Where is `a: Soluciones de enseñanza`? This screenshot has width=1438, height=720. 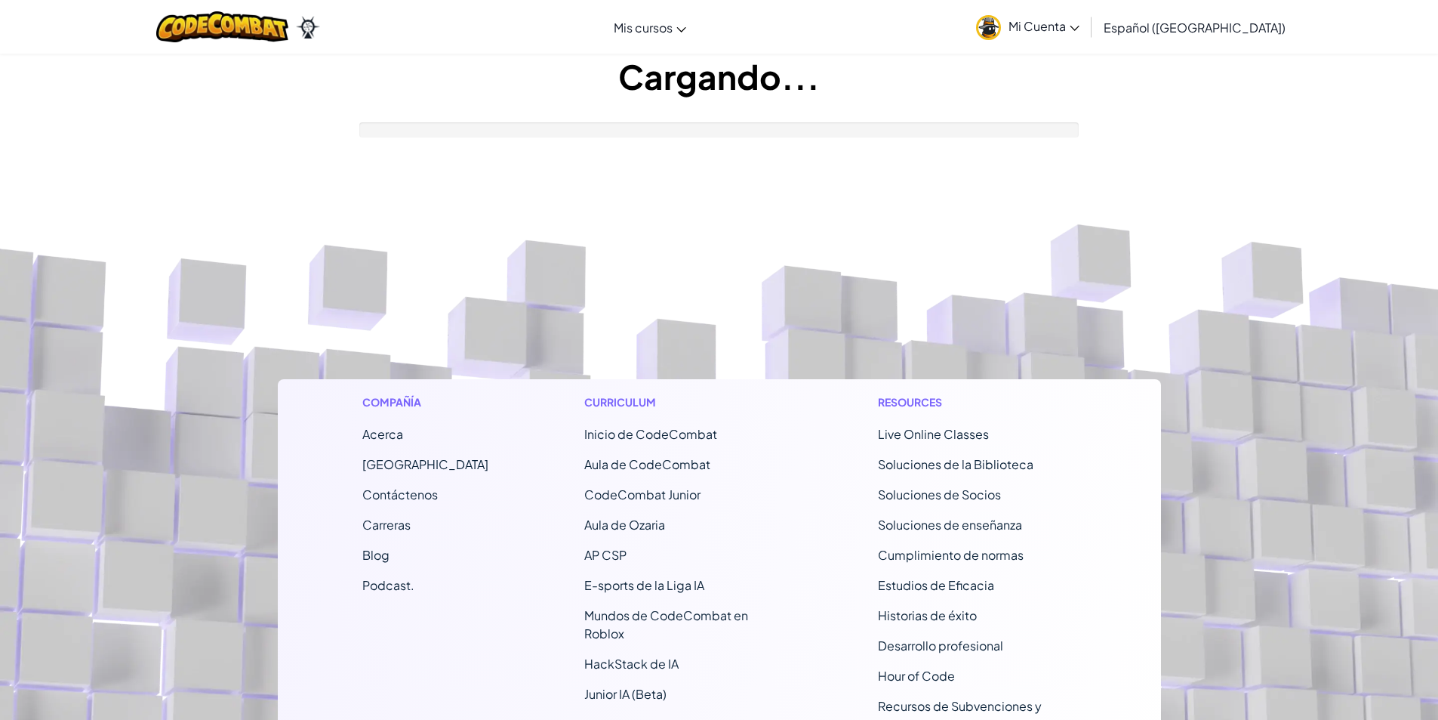
a: Soluciones de enseñanza is located at coordinates (950, 524).